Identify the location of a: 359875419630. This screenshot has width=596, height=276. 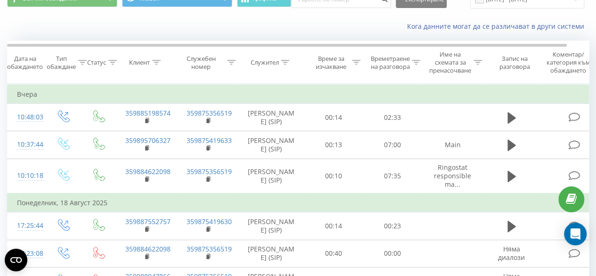
(209, 221).